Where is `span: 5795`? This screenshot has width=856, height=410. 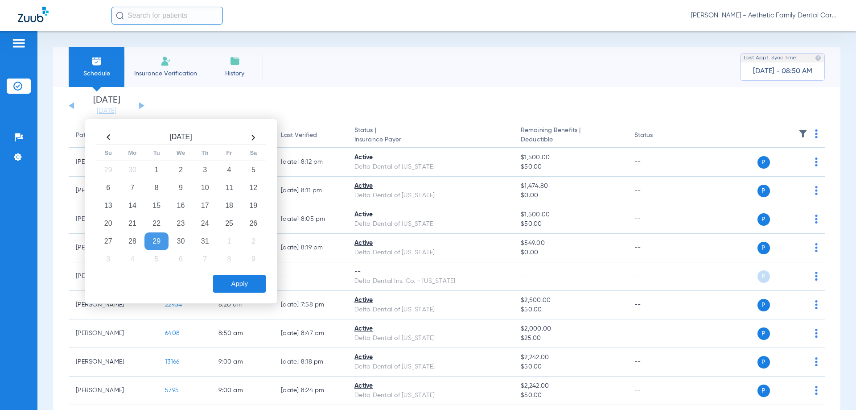 span: 5795 is located at coordinates (172, 390).